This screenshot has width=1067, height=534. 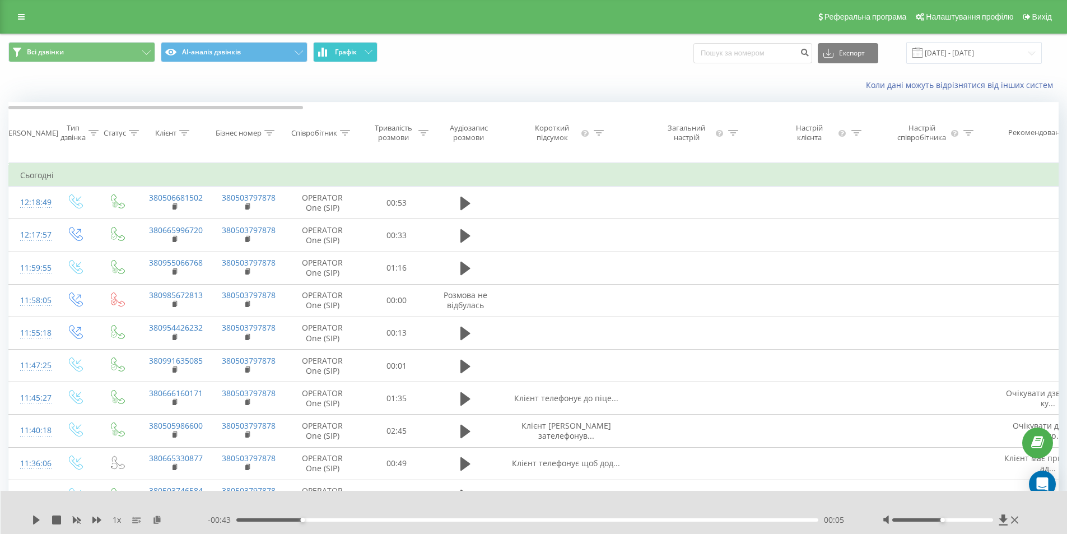 What do you see at coordinates (468, 133) in the screenshot?
I see `div: Аудіозапис розмови` at bounding box center [468, 133].